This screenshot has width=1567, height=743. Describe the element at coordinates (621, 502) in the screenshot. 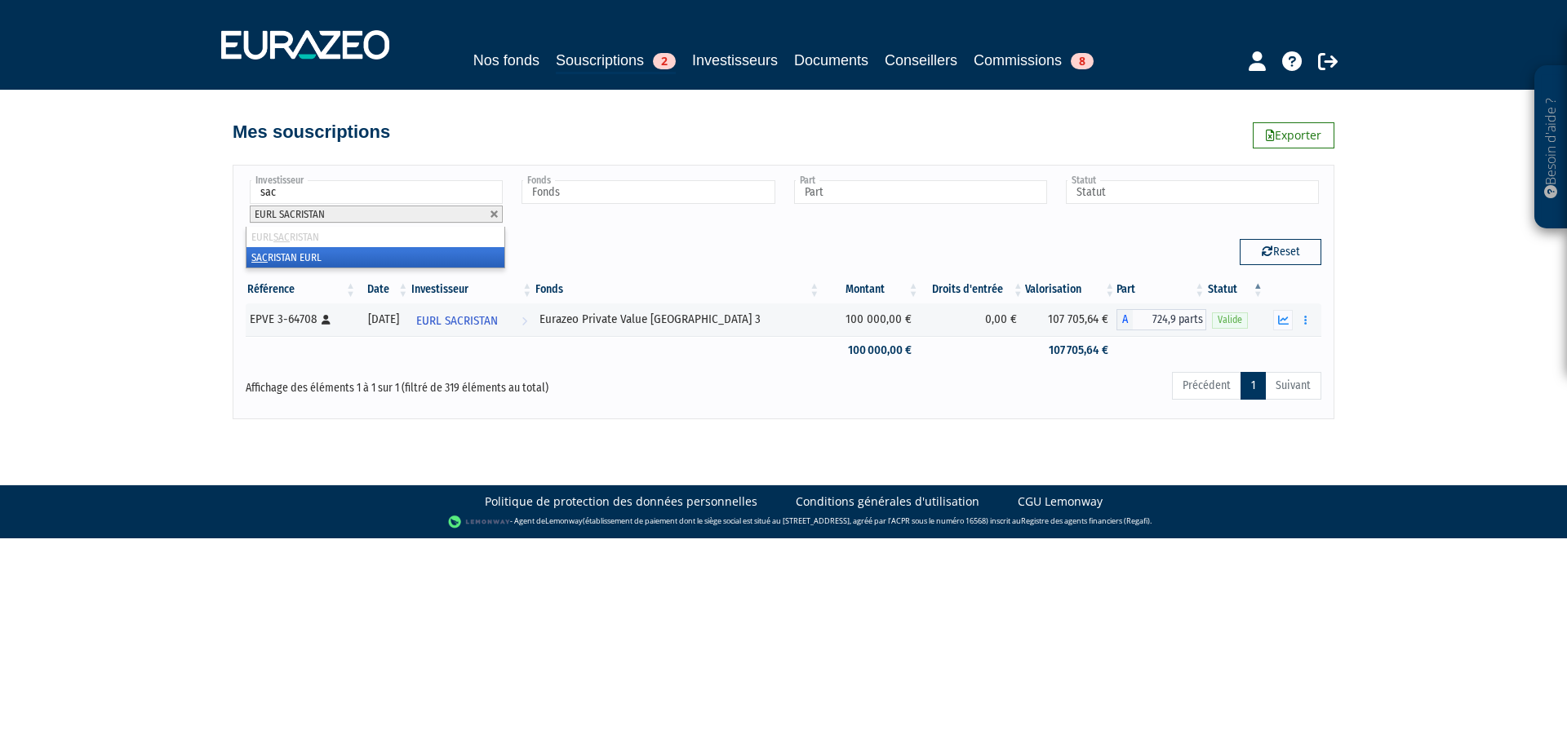

I see `a: Politique de protection des données personnelles` at that location.